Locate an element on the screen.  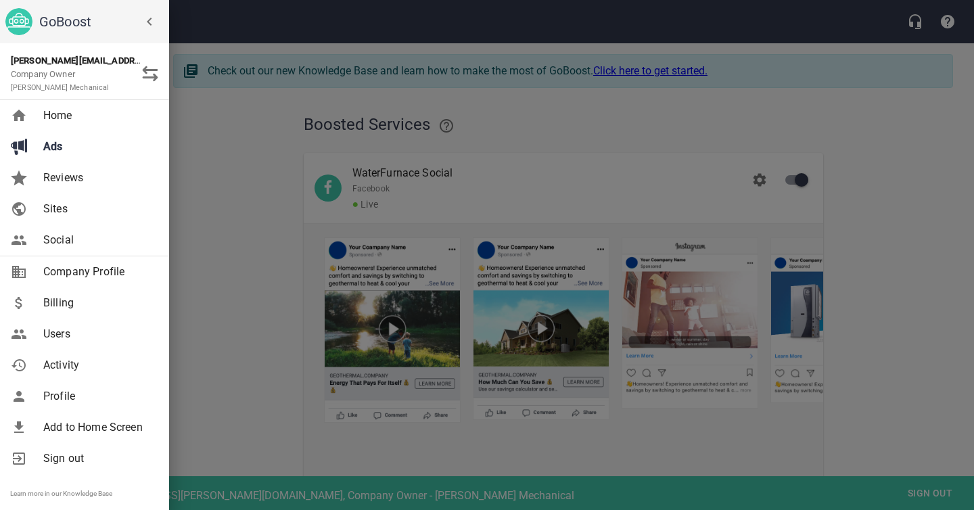
span: Sign out is located at coordinates (98, 458).